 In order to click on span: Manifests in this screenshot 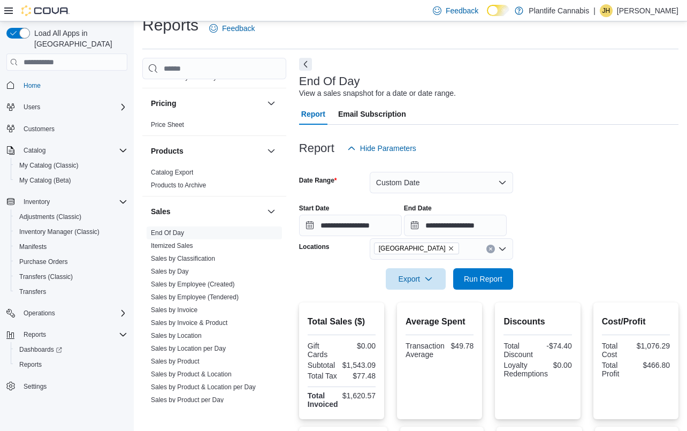, I will do `click(71, 247)`.